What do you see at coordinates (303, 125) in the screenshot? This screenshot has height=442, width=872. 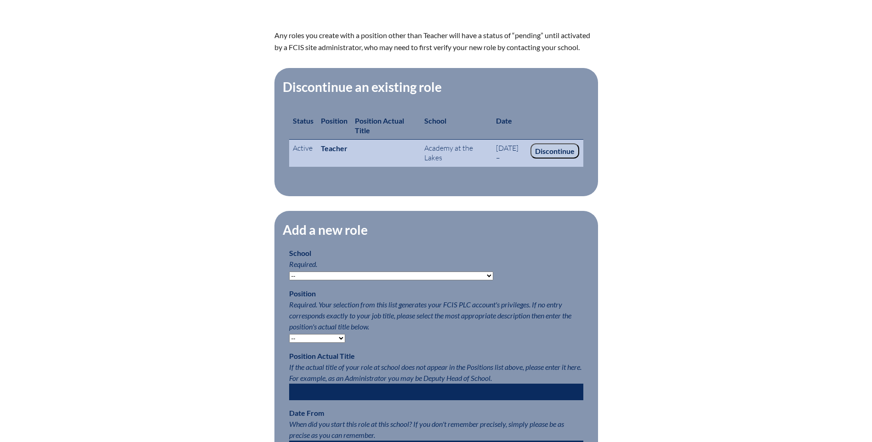 I see `th: Status` at bounding box center [303, 125].